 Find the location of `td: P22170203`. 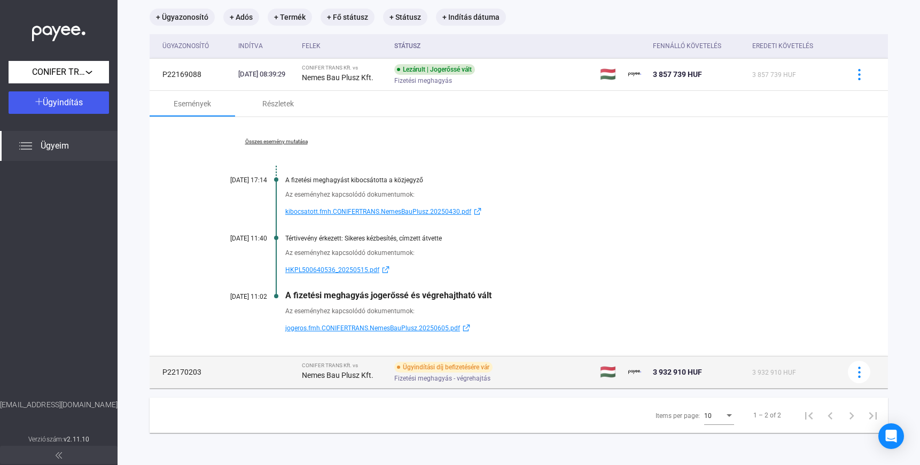

td: P22170203 is located at coordinates (192, 372).